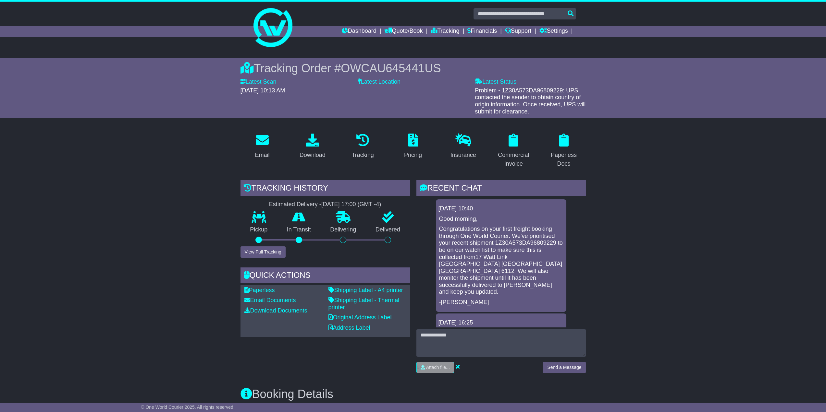 The height and width of the screenshot is (412, 826). Describe the element at coordinates (312, 155) in the screenshot. I see `div: Download` at that location.